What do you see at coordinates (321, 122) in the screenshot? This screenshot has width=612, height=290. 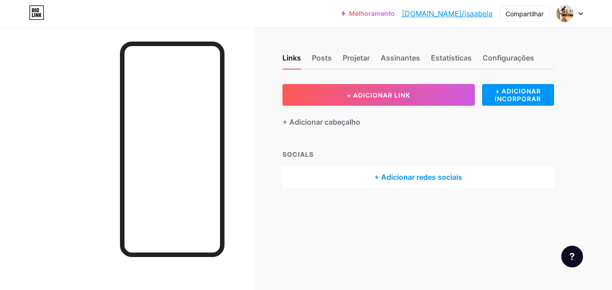 I see `div: + Adicionar cabeçalho` at bounding box center [321, 122].